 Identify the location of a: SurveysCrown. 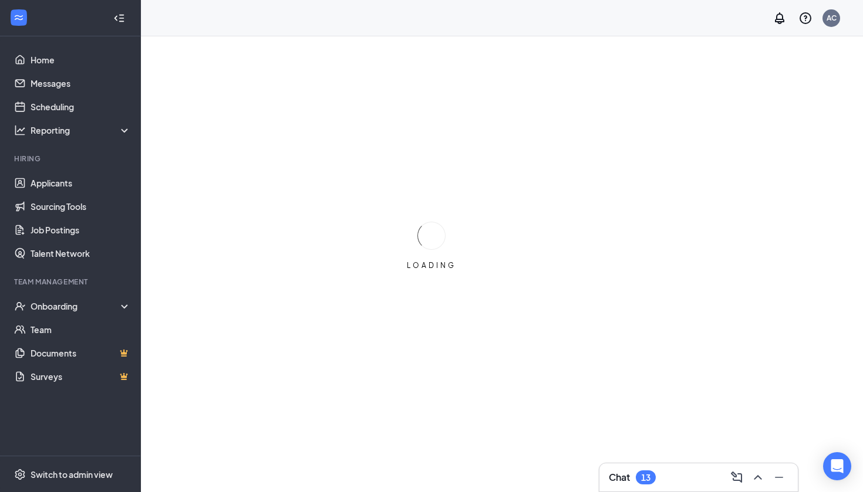
(80, 377).